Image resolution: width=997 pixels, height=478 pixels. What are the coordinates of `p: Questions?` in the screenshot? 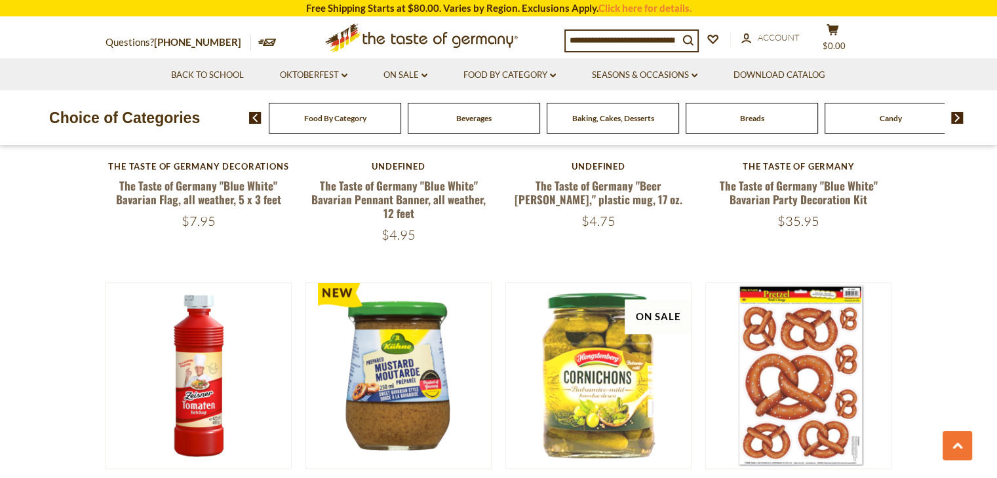 It's located at (178, 43).